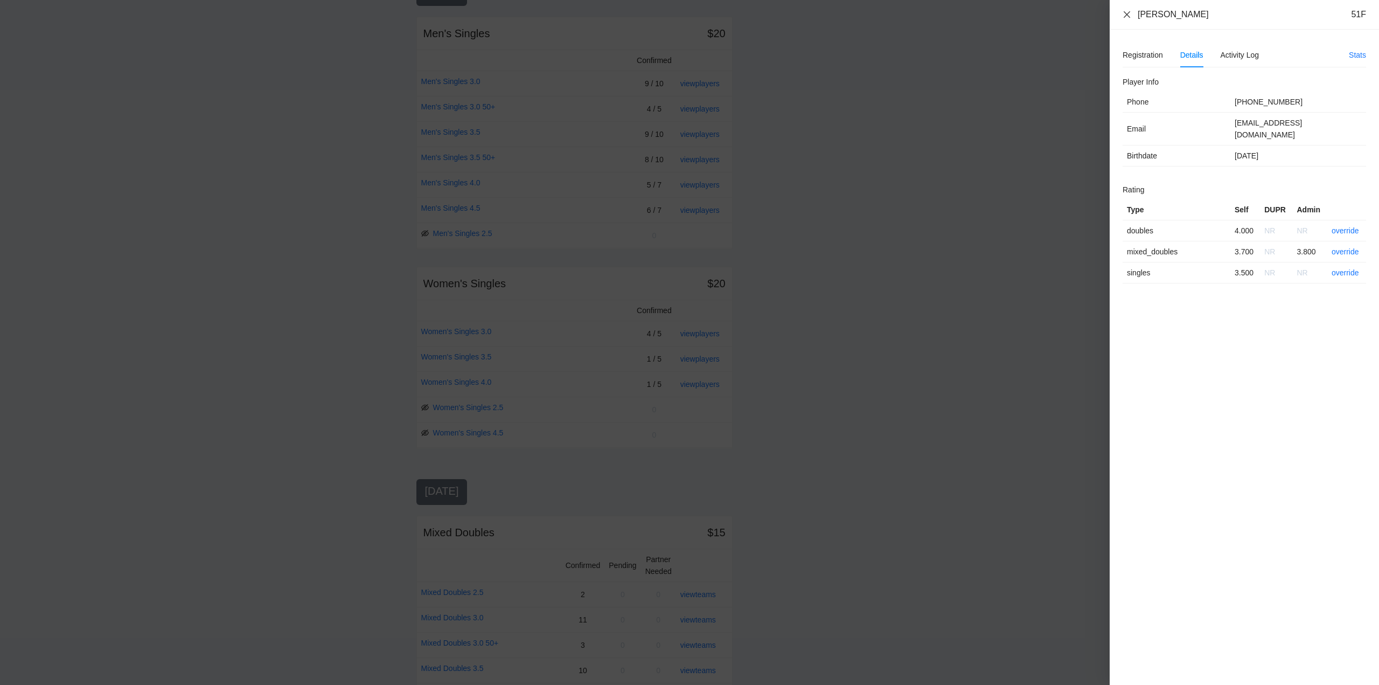 The image size is (1379, 685). What do you see at coordinates (1177, 231) in the screenshot?
I see `td: doubles` at bounding box center [1177, 231].